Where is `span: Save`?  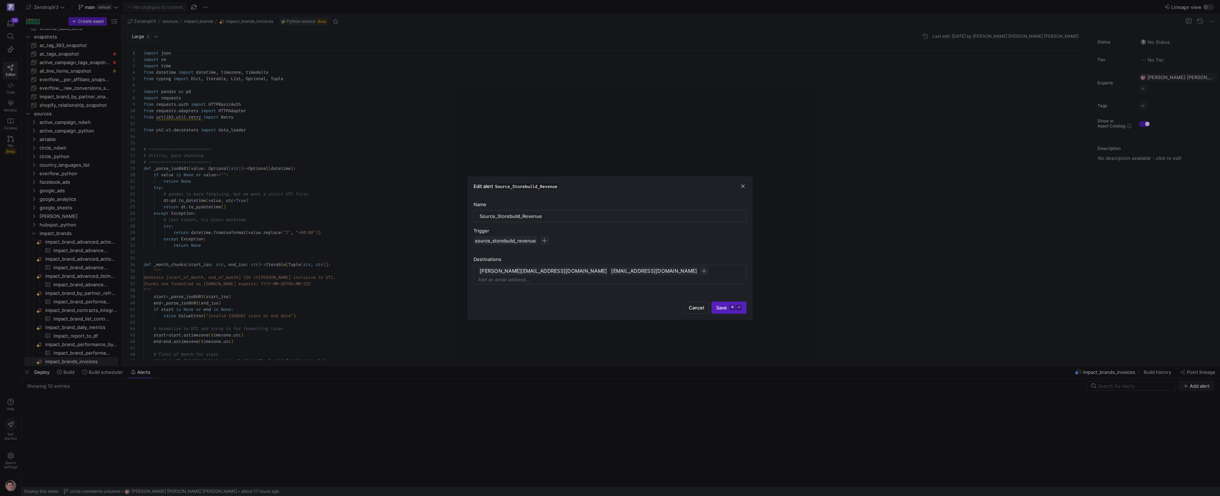 span: Save is located at coordinates (729, 308).